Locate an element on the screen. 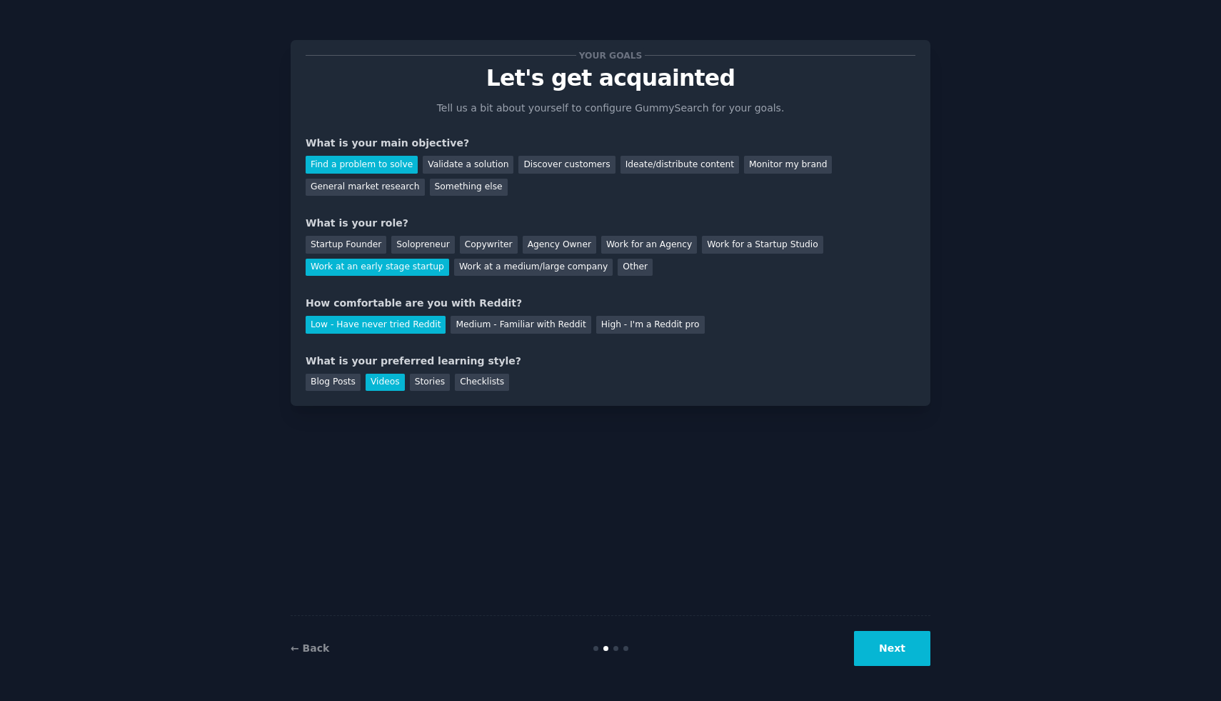  div: Work for an Agency is located at coordinates (649, 244).